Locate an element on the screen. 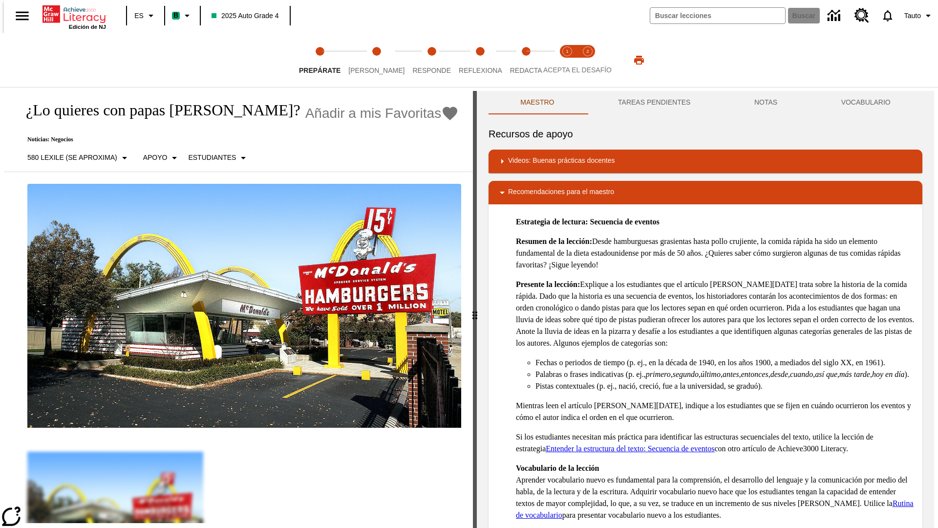 This screenshot has width=938, height=528. button: Maestro is located at coordinates (537, 103).